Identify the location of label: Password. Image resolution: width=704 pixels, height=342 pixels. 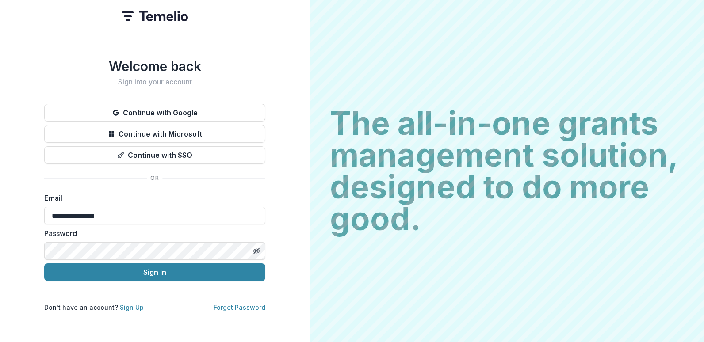
(152, 233).